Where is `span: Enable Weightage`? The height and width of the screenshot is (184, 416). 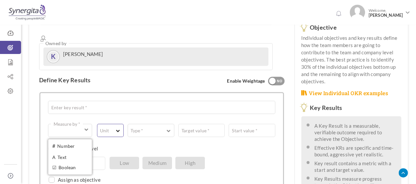 span: Enable Weightage is located at coordinates (256, 81).